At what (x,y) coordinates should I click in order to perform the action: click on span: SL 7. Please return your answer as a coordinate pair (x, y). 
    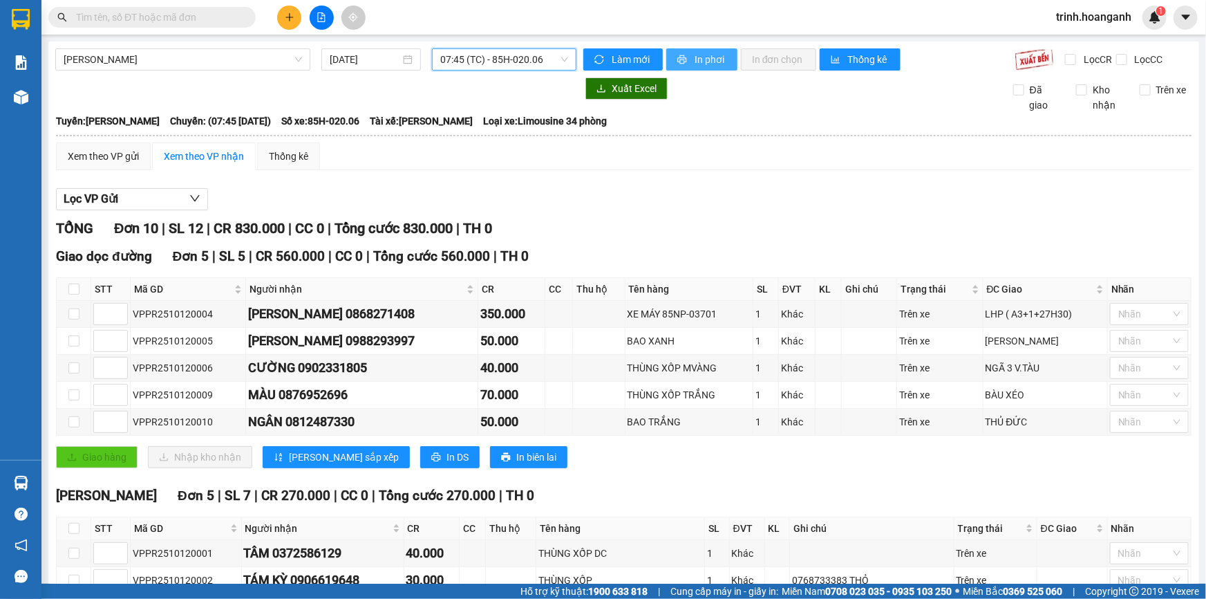
    Looking at the image, I should click on (238, 495).